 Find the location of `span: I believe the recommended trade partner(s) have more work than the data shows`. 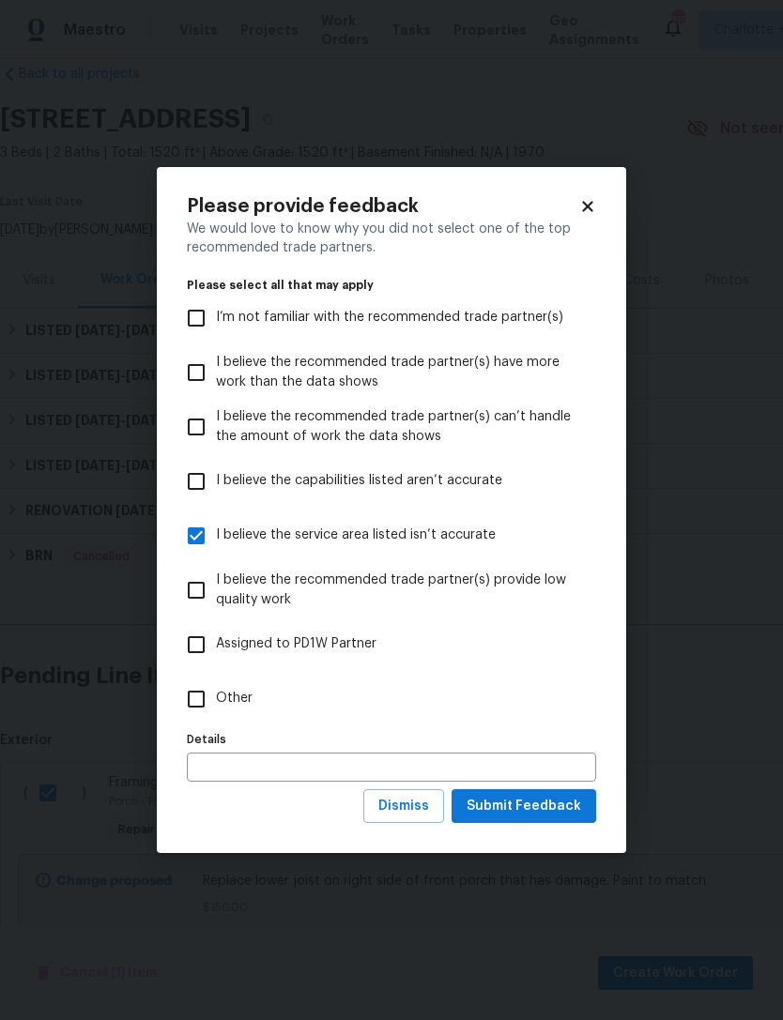

span: I believe the recommended trade partner(s) have more work than the data shows is located at coordinates (398, 373).